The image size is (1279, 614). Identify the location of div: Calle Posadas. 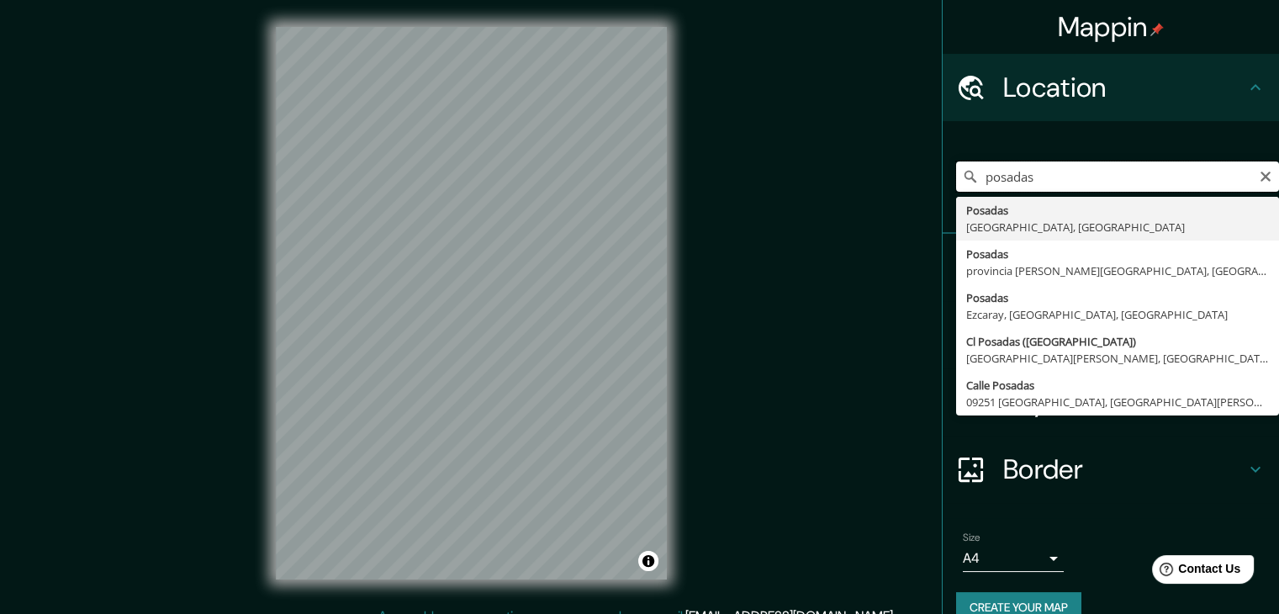
(1118, 385).